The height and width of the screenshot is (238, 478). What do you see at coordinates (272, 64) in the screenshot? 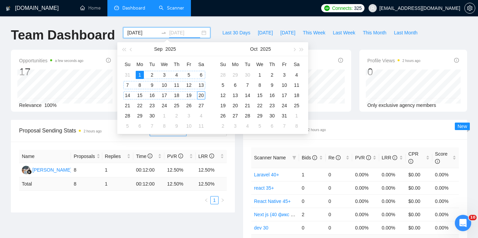
I see `th: Th` at bounding box center [272, 64].